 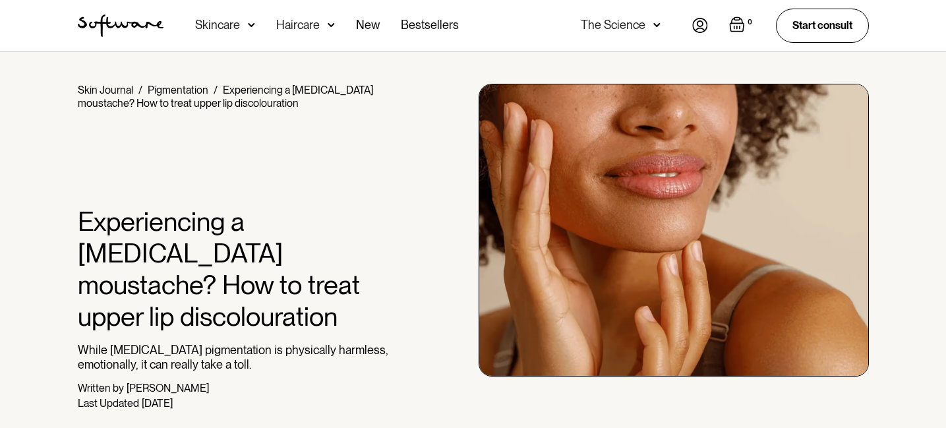 What do you see at coordinates (749, 22) in the screenshot?
I see `div: 0` at bounding box center [749, 22].